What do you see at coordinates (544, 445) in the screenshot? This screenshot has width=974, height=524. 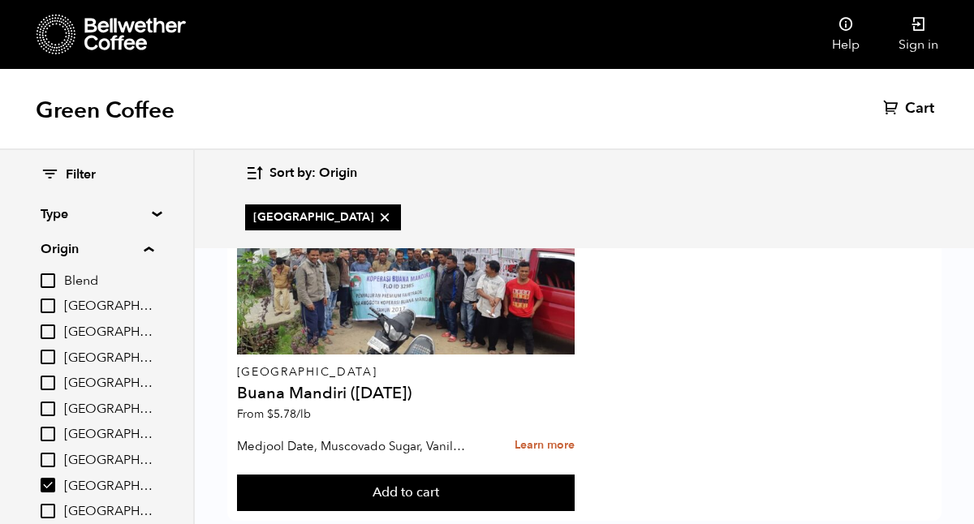 I see `a: Learn more` at bounding box center [544, 445].